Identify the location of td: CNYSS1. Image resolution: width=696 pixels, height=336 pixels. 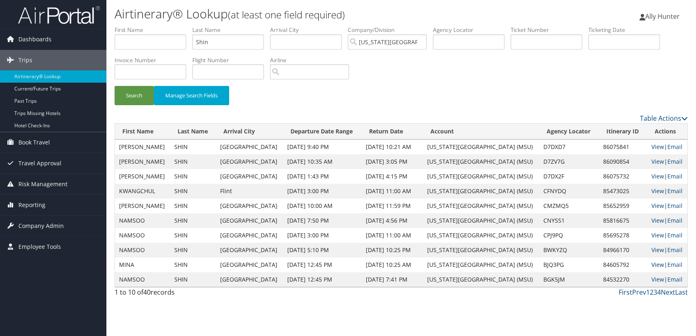
(569, 221).